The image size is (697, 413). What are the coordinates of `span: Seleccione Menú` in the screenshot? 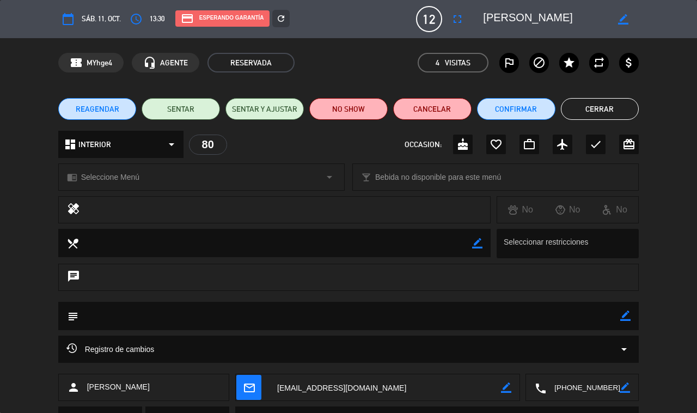 It's located at (110, 177).